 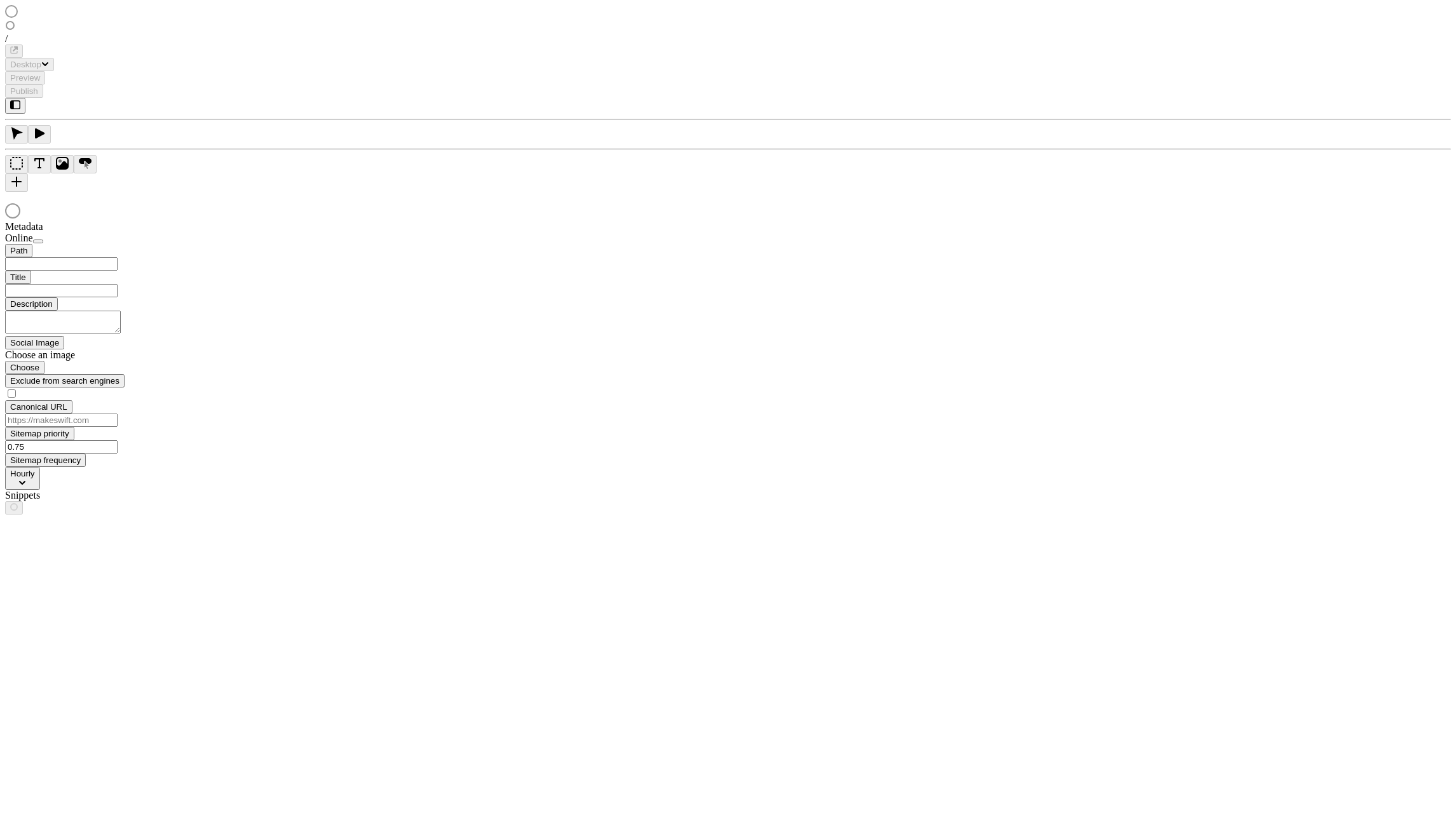 What do you see at coordinates (65, 381) in the screenshot?
I see `button: Exclude from search engines` at bounding box center [65, 381].